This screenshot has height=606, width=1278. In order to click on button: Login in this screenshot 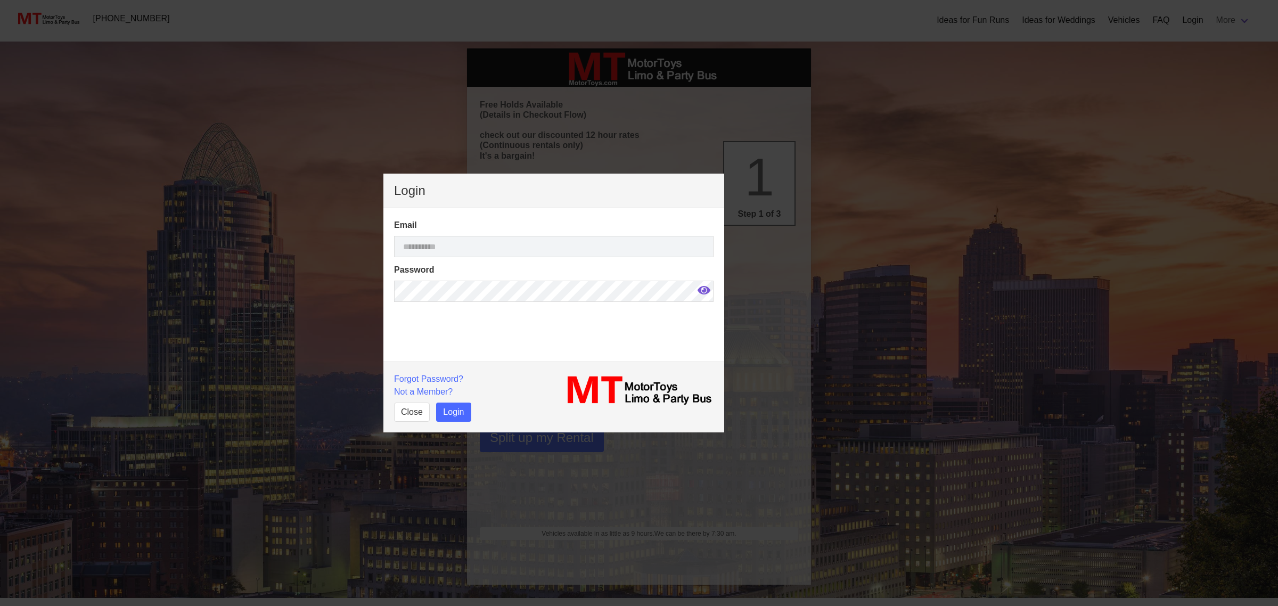, I will do `click(453, 412)`.